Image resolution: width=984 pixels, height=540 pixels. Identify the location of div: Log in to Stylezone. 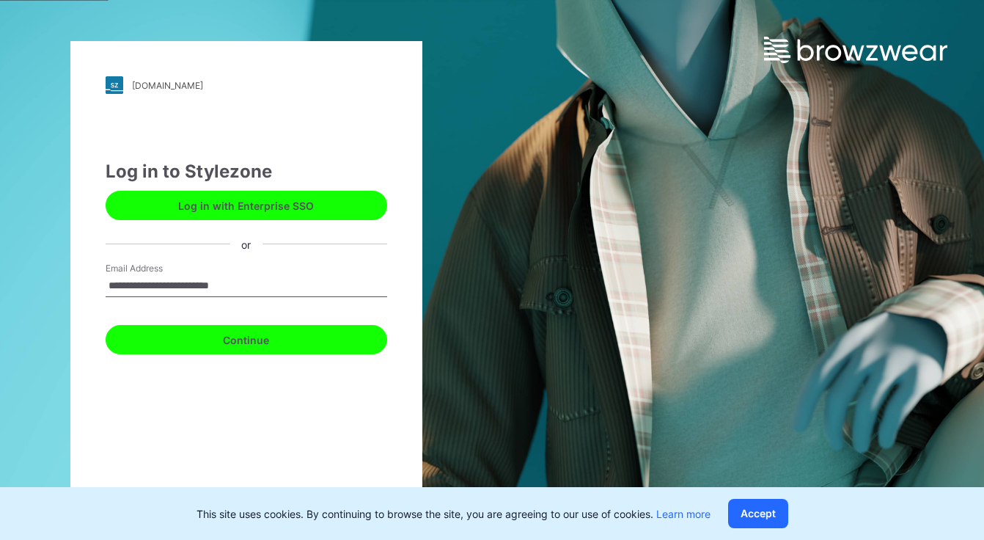
(246, 172).